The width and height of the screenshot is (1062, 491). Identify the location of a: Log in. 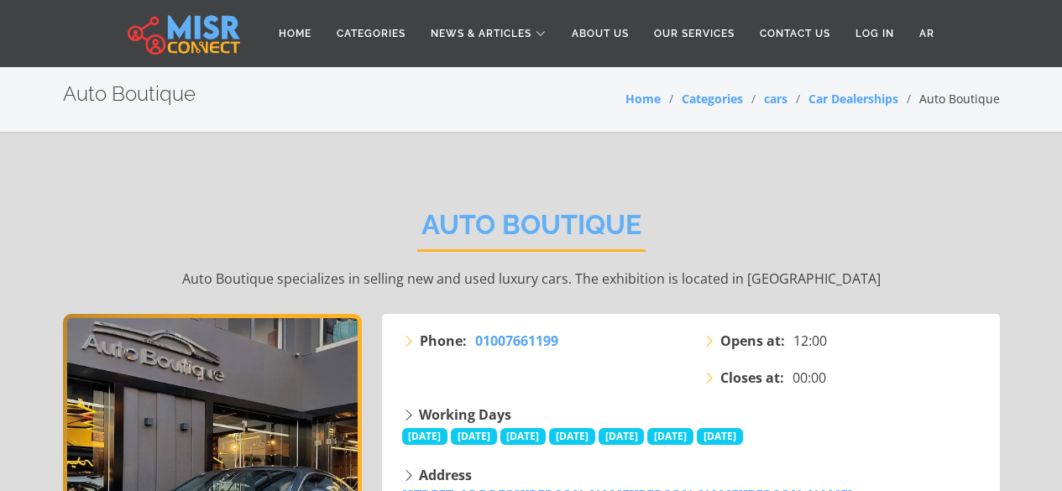
(875, 34).